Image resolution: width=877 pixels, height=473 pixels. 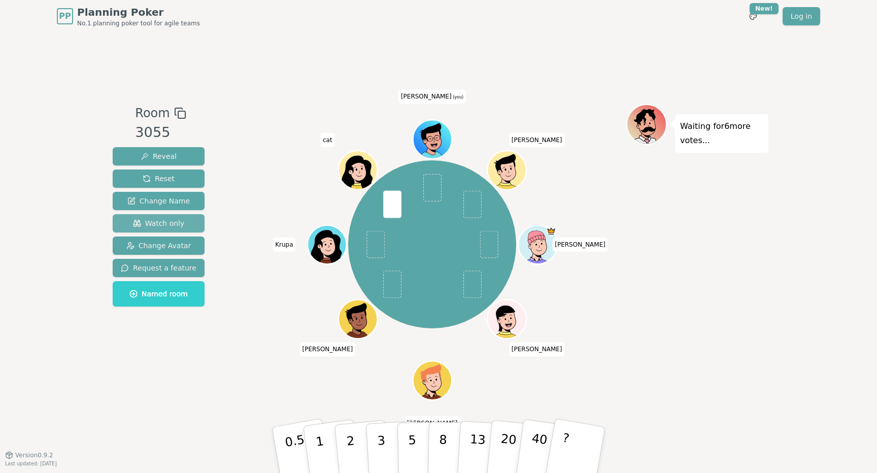 What do you see at coordinates (158, 179) in the screenshot?
I see `span: Reset` at bounding box center [158, 179].